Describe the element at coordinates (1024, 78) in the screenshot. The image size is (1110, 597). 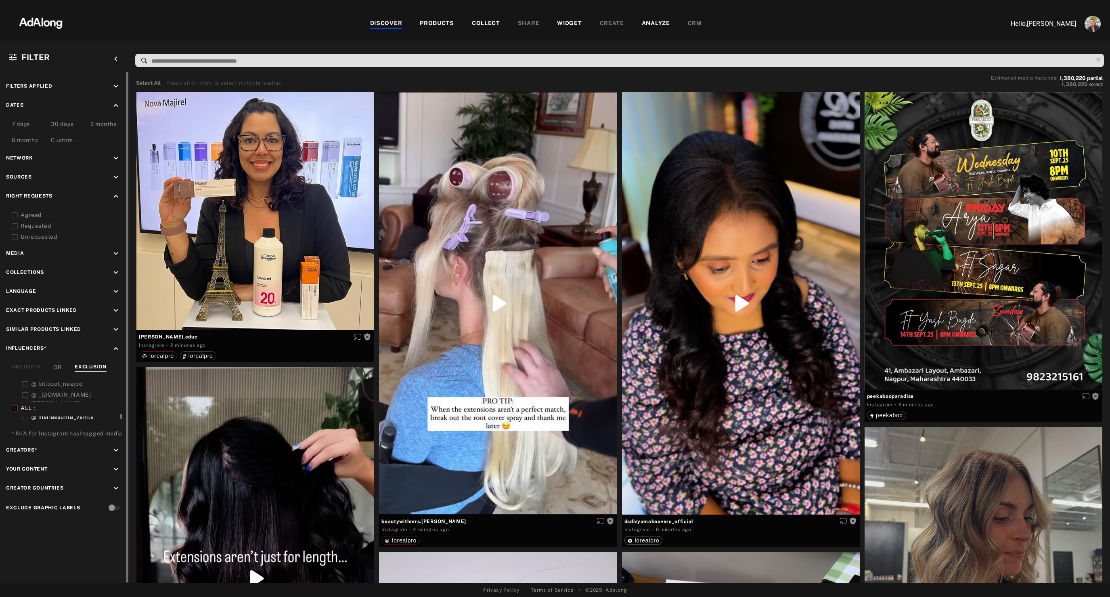
I see `span: Estimated media matches:` at that location.